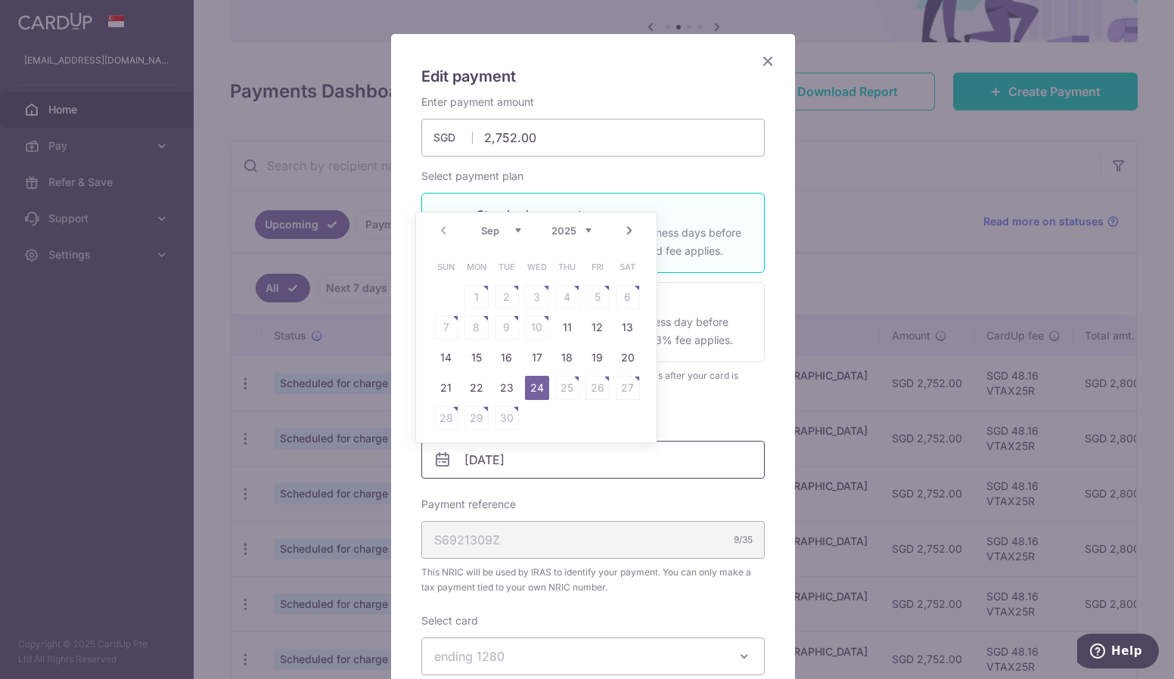  Describe the element at coordinates (537, 267) in the screenshot. I see `span: Wednesday` at that location.